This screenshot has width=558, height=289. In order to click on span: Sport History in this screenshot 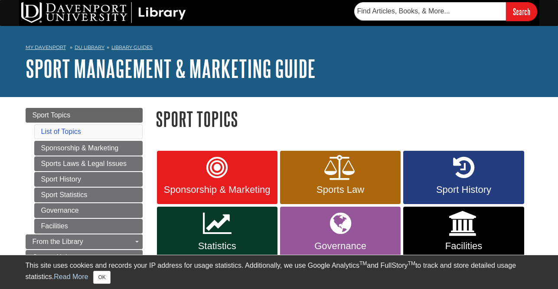, I will do `click(463, 190)`.